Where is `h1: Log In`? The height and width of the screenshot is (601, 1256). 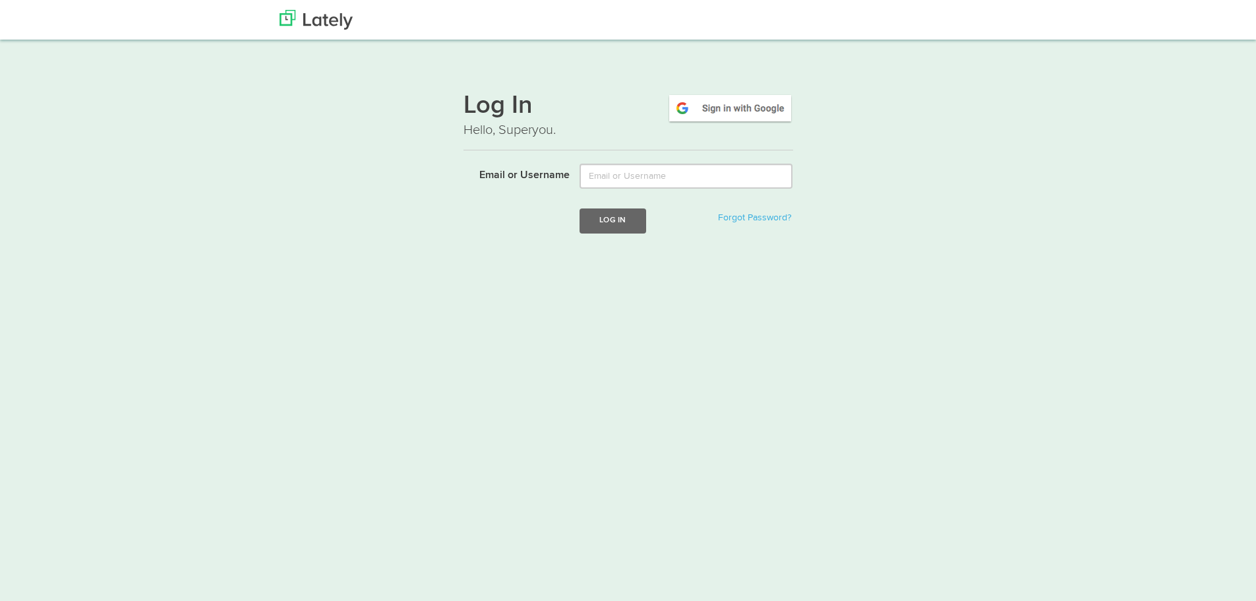 h1: Log In is located at coordinates (628, 107).